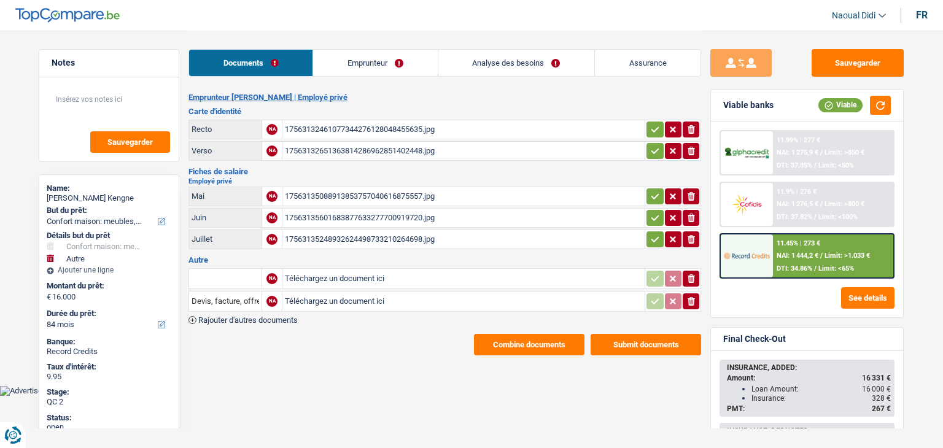  What do you see at coordinates (646, 344) in the screenshot?
I see `button: Submit documents` at bounding box center [646, 344].